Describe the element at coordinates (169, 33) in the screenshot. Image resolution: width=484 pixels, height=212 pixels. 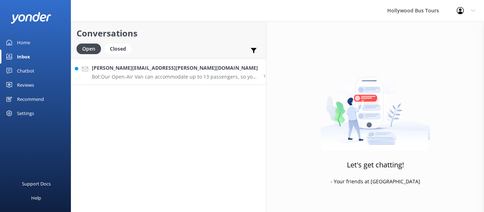
I see `h2: Conversations` at that location.